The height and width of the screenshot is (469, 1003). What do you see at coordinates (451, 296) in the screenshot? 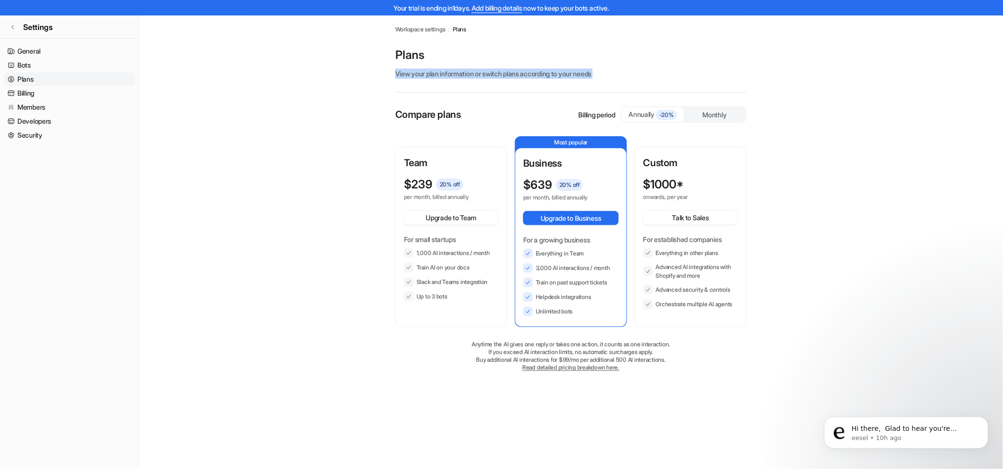
I see `li: Up to 3 bots` at bounding box center [451, 296].